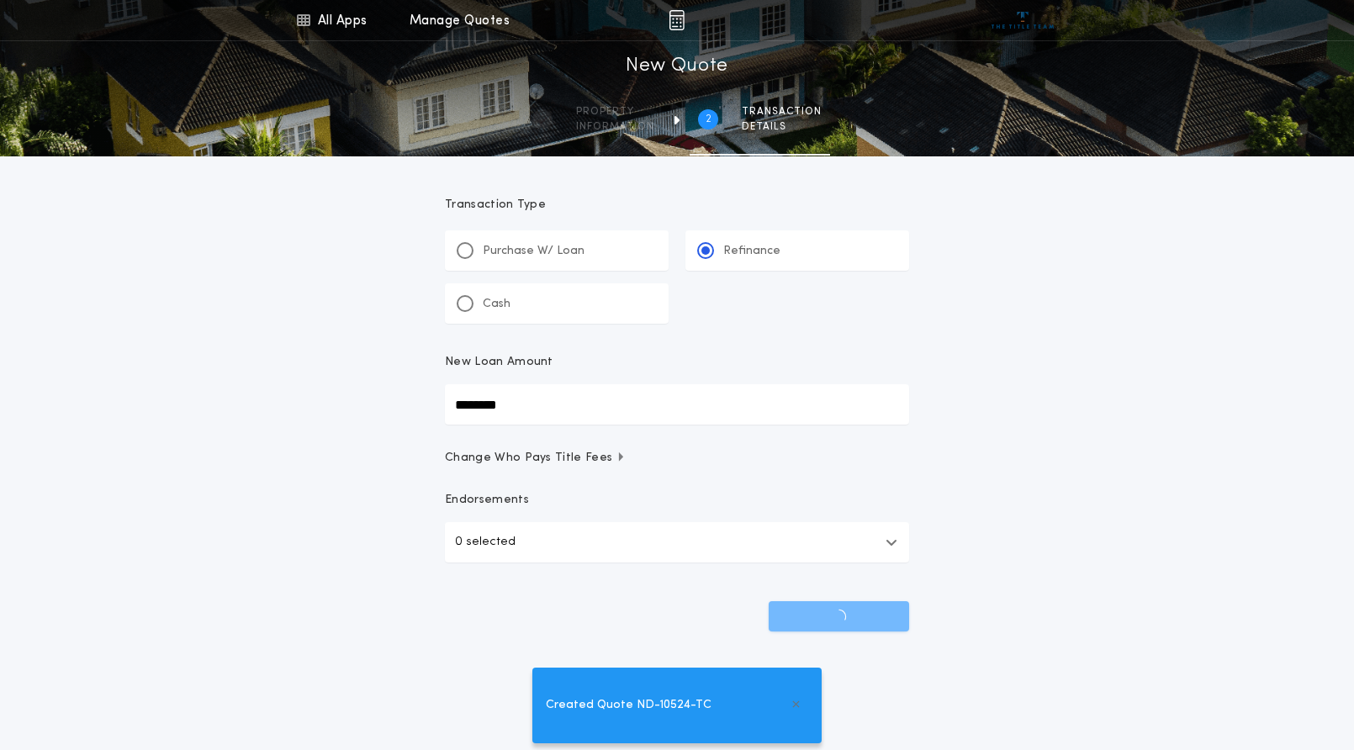 The height and width of the screenshot is (750, 1354). I want to click on span: Property, so click(615, 112).